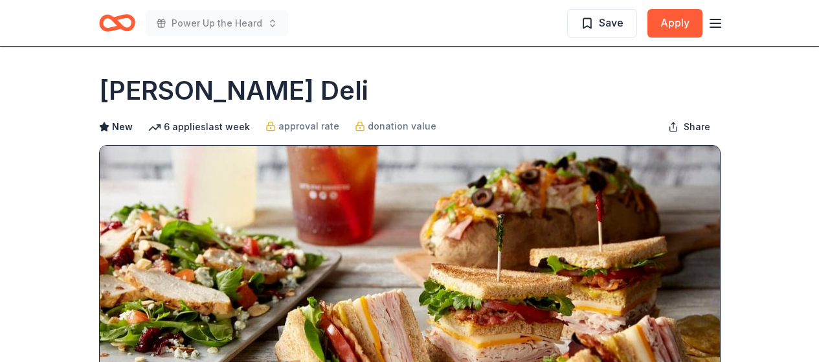 The height and width of the screenshot is (362, 819). I want to click on span: donation value, so click(402, 126).